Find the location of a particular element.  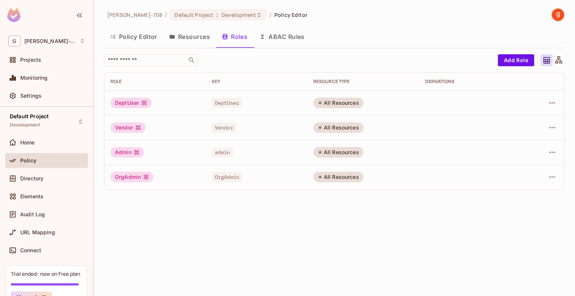

span: Policy is located at coordinates (28, 161).